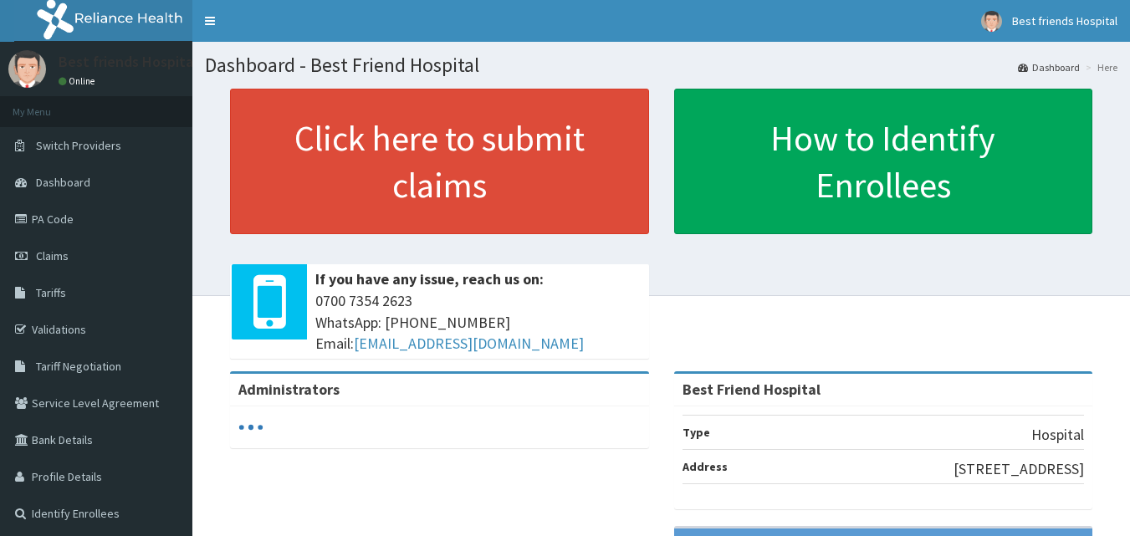 The width and height of the screenshot is (1130, 536). What do you see at coordinates (289, 389) in the screenshot?
I see `b: Administrators` at bounding box center [289, 389].